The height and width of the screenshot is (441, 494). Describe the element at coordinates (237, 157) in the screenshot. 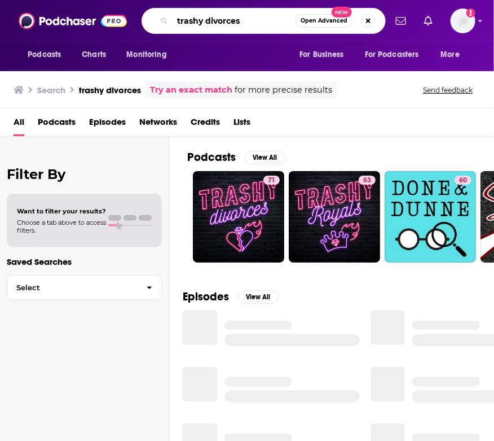

I see `a: PodcastsView All` at that location.